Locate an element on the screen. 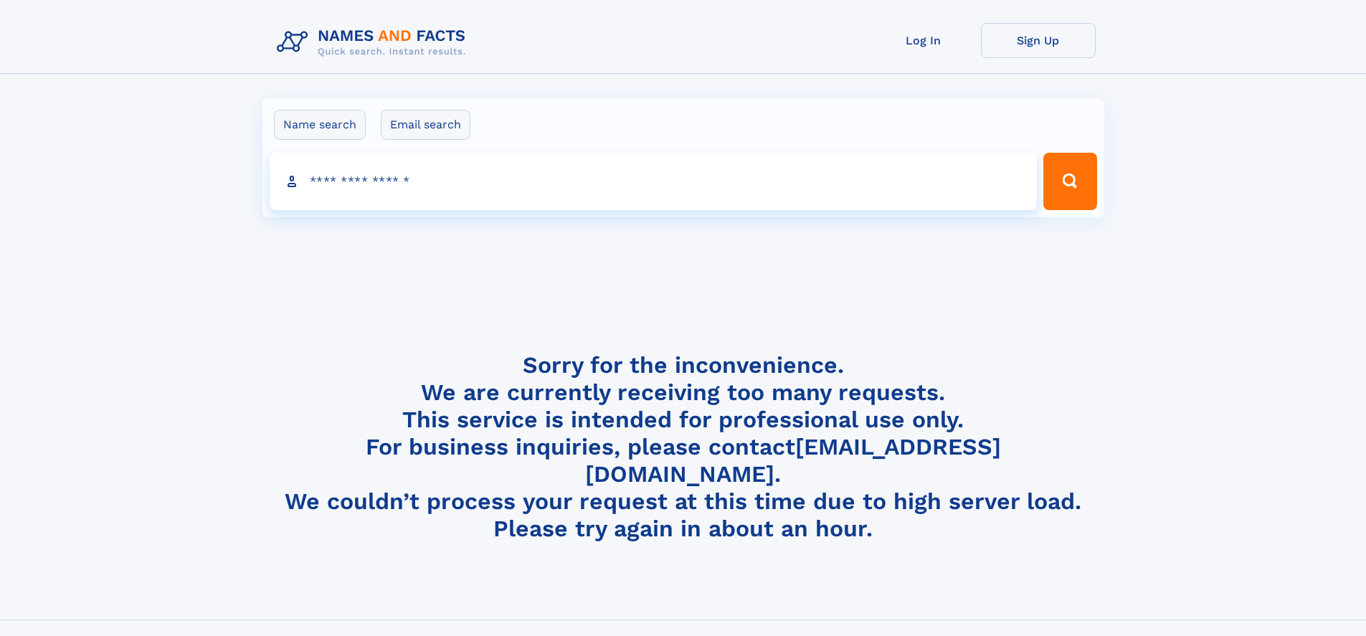 The width and height of the screenshot is (1366, 636). img: Logo Names and Facts is located at coordinates (374, 42).